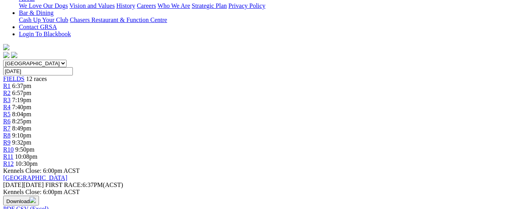  I want to click on a: R7, so click(7, 128).